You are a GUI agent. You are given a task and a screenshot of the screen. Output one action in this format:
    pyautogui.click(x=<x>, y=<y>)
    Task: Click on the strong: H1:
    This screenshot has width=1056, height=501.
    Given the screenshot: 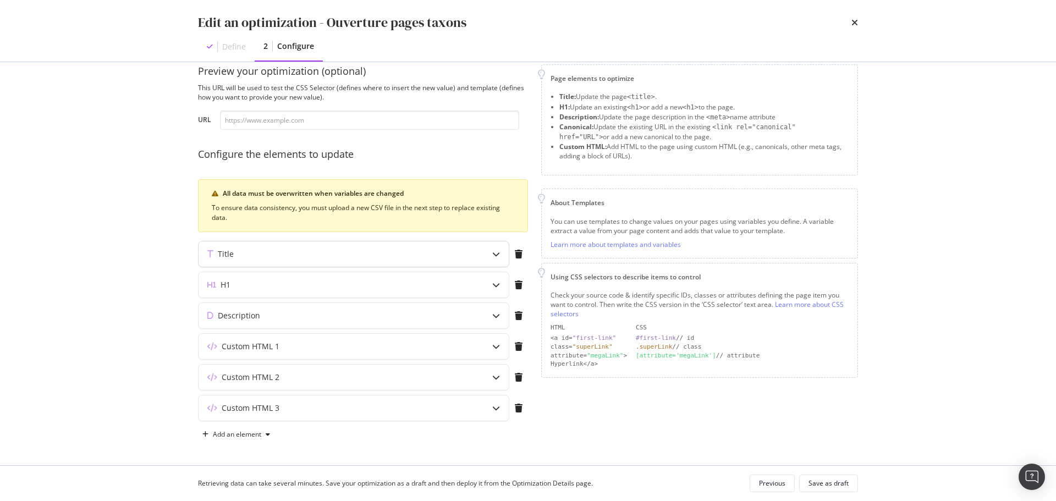 What is the action you would take?
    pyautogui.click(x=564, y=107)
    